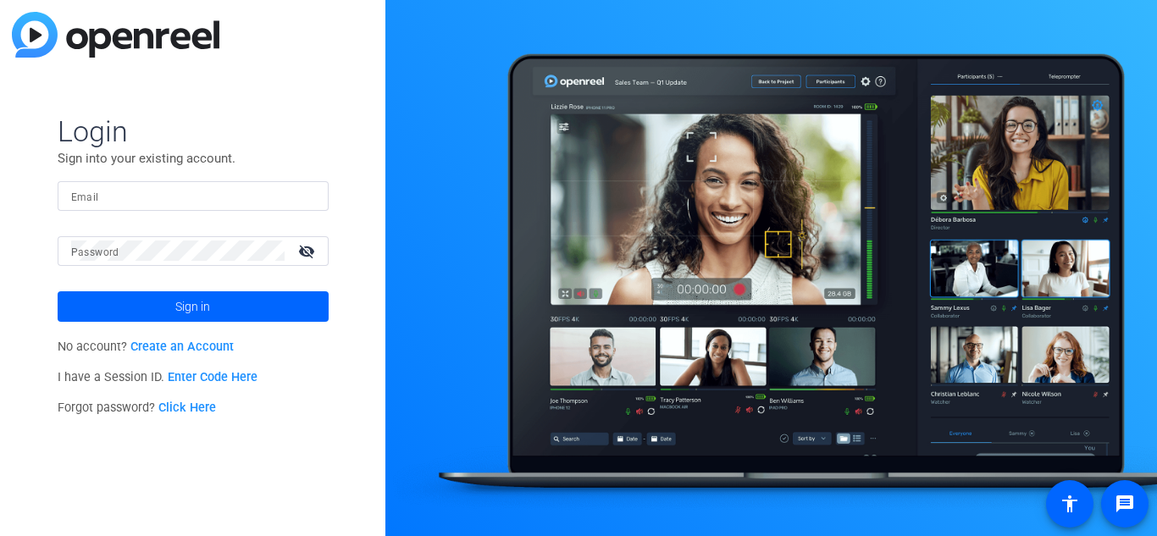 This screenshot has height=536, width=1157. What do you see at coordinates (308, 251) in the screenshot?
I see `mat-icon: visibility_off` at bounding box center [308, 251].